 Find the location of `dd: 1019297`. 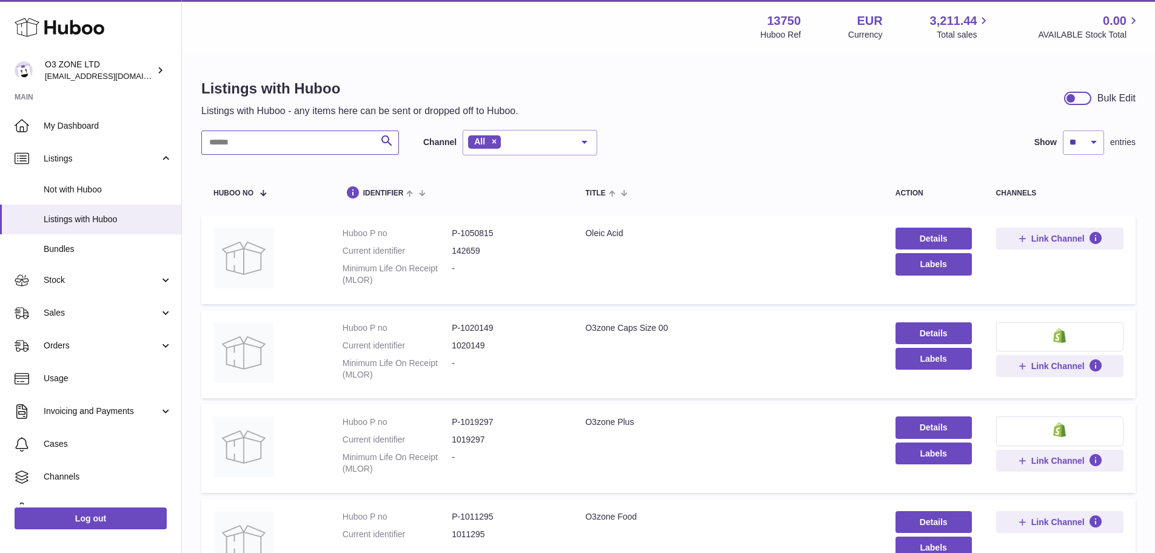

dd: 1019297 is located at coordinates (506, 439).